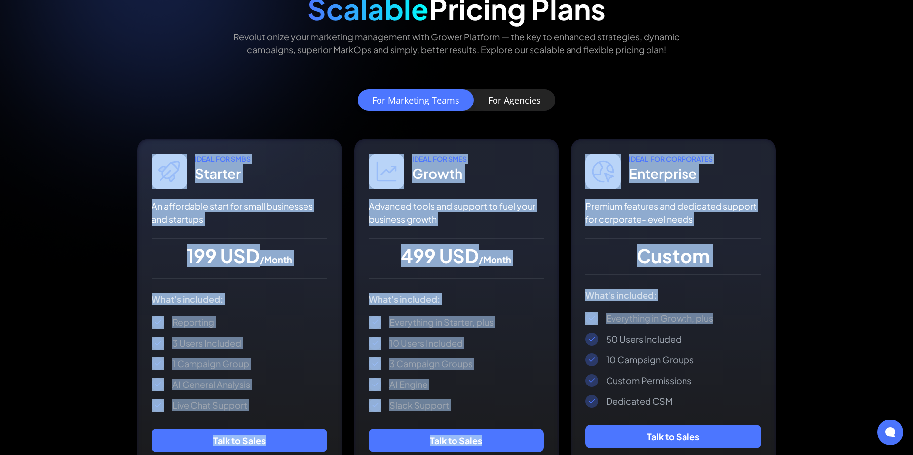 The image size is (913, 455). What do you see at coordinates (211, 385) in the screenshot?
I see `div: AI General Analysis` at bounding box center [211, 385].